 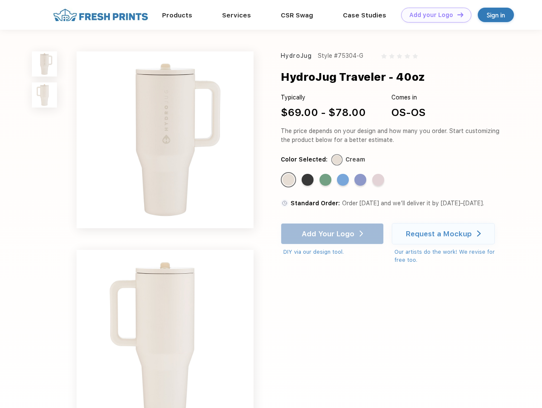 I want to click on div: Black, so click(x=308, y=180).